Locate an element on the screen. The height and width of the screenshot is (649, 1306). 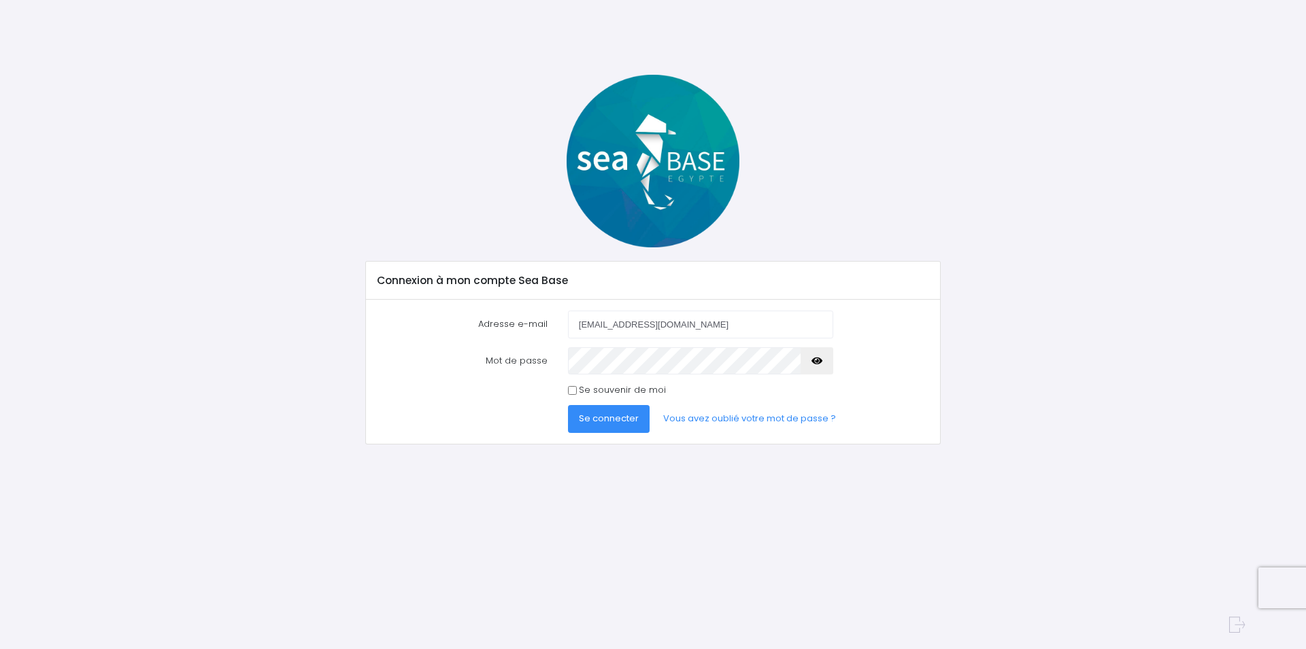
div: Connexion à mon compte Sea Base is located at coordinates (652, 281).